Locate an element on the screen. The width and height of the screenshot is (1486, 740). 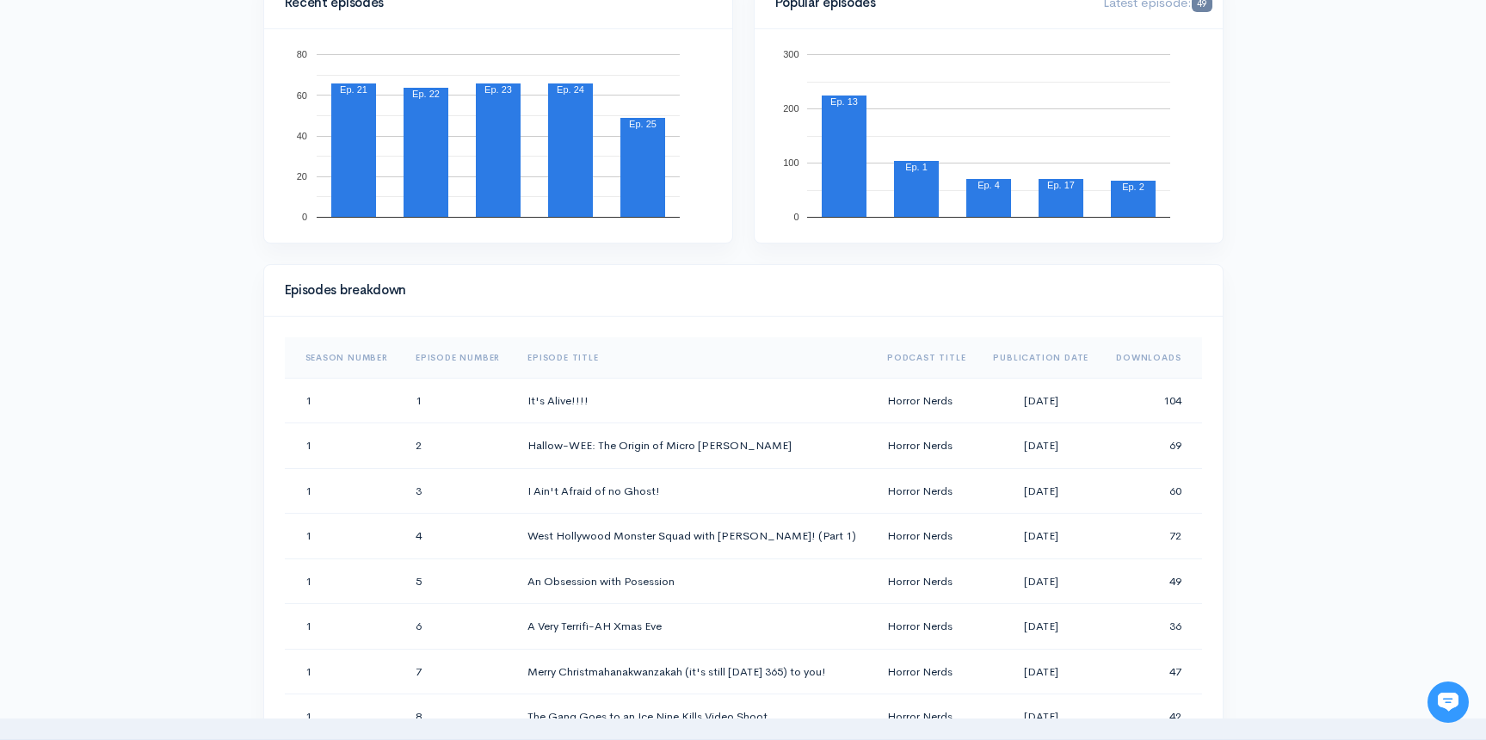
text: Ep. 1 is located at coordinates (917, 167).